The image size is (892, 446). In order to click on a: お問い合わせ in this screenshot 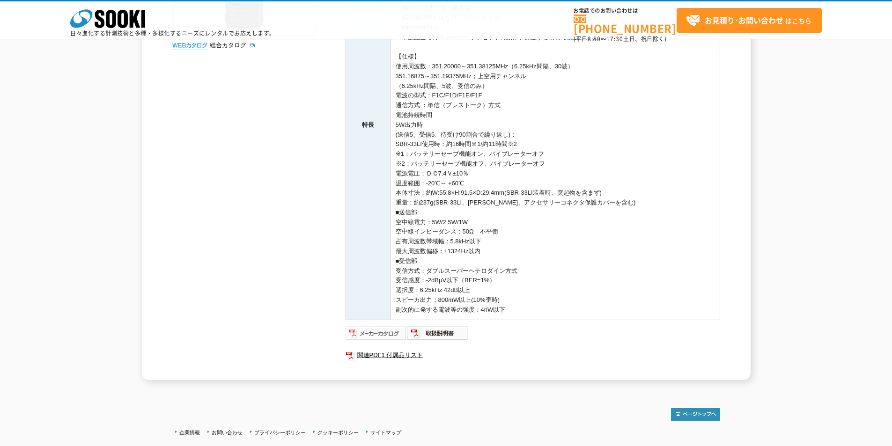, I will do `click(227, 433)`.